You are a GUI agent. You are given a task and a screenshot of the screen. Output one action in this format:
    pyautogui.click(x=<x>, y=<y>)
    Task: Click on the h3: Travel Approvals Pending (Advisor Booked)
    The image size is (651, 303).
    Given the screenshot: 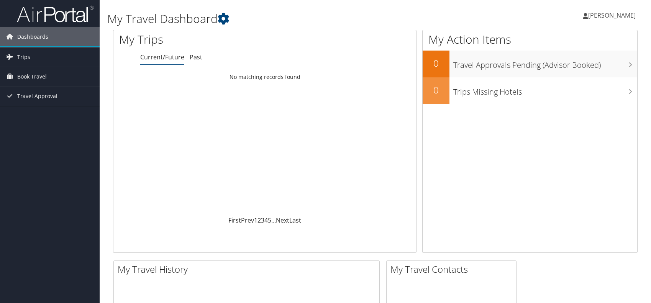 What is the action you would take?
    pyautogui.click(x=545, y=63)
    